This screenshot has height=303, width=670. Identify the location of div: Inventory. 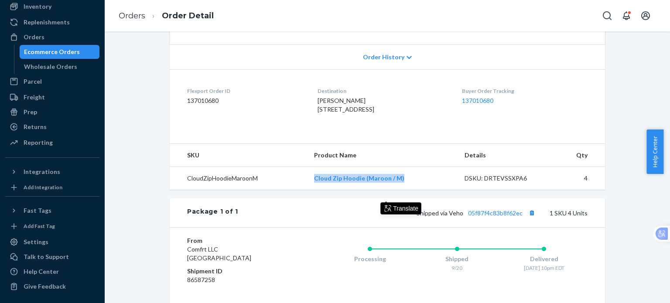
(38, 7).